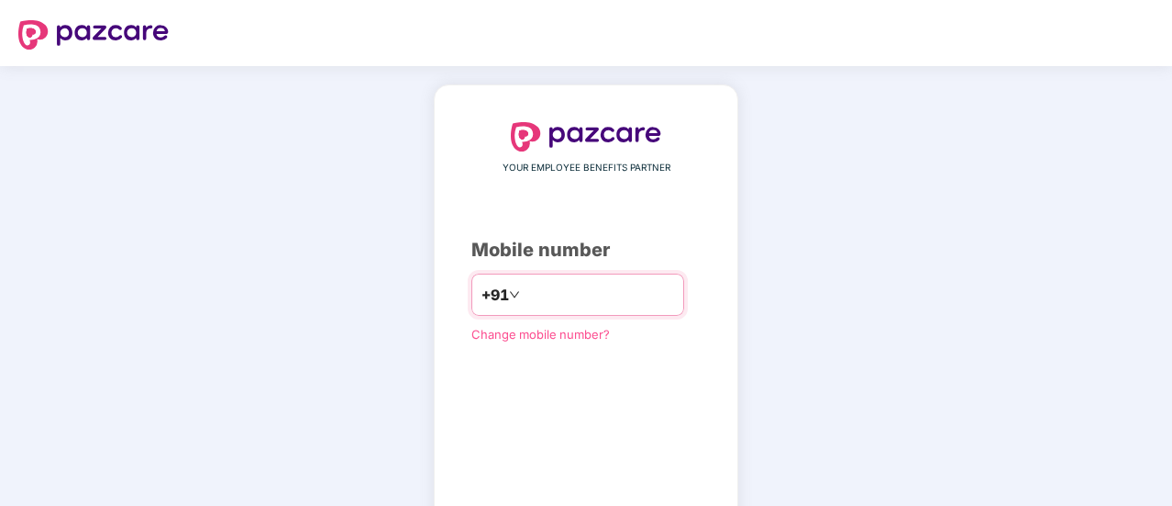 The width and height of the screenshot is (1172, 506). Describe the element at coordinates (495, 294) in the screenshot. I see `span: +91` at that location.